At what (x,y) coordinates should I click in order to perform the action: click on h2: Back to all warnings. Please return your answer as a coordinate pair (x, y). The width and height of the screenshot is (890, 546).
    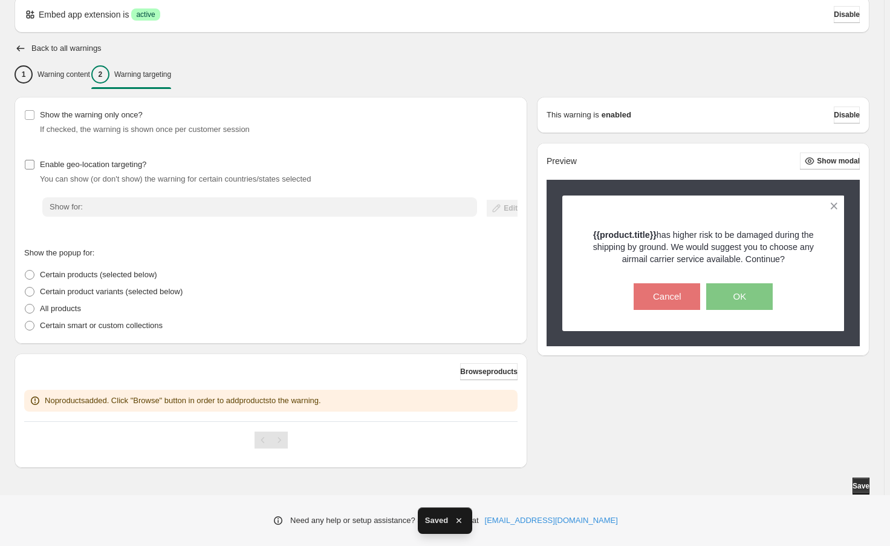
    Looking at the image, I should click on (67, 48).